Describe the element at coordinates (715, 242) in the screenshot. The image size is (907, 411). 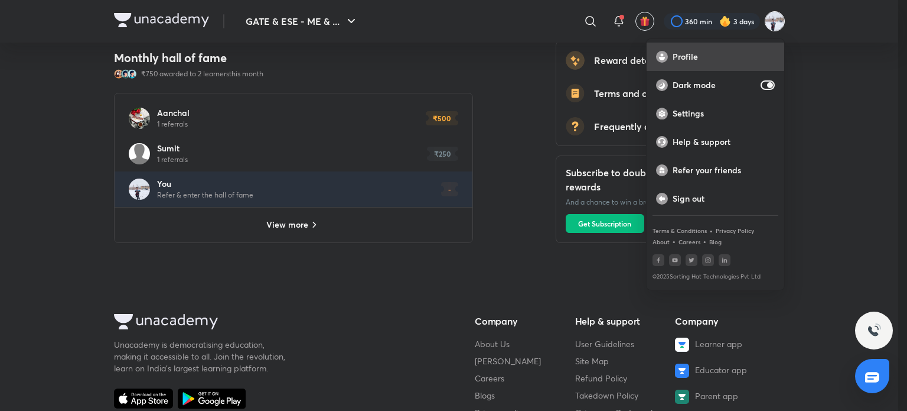
I see `a: Blog` at that location.